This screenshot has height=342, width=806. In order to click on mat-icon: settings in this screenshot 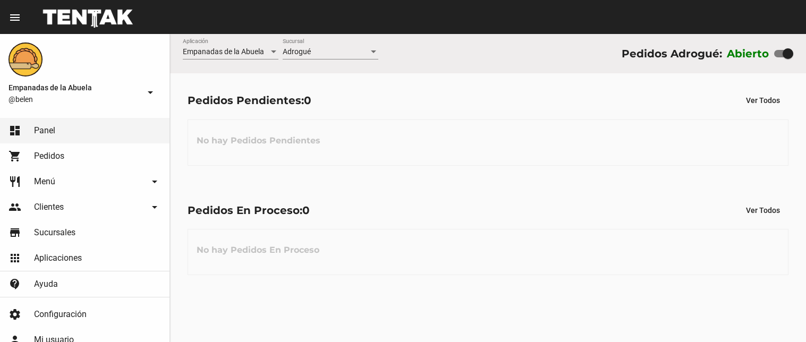, I will do `click(15, 315)`.